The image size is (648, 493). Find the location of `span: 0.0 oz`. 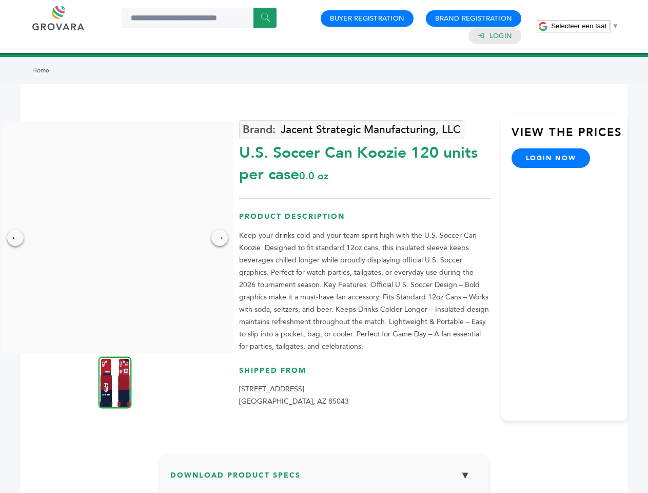

span: 0.0 oz is located at coordinates (314, 176).